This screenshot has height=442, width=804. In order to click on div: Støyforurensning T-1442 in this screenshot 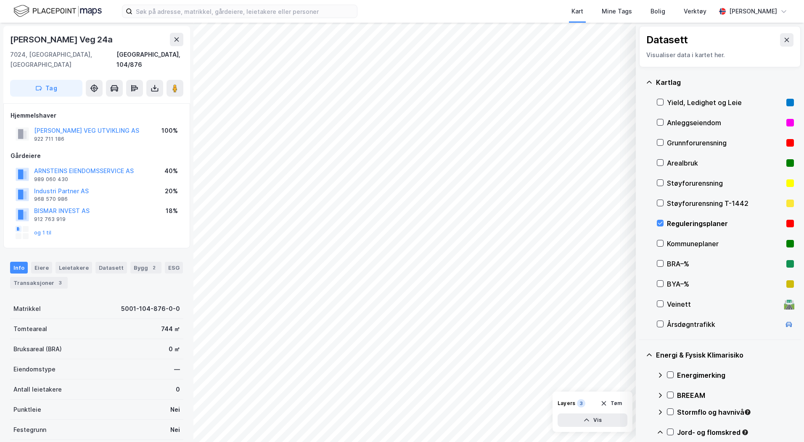, I will do `click(725, 203)`.